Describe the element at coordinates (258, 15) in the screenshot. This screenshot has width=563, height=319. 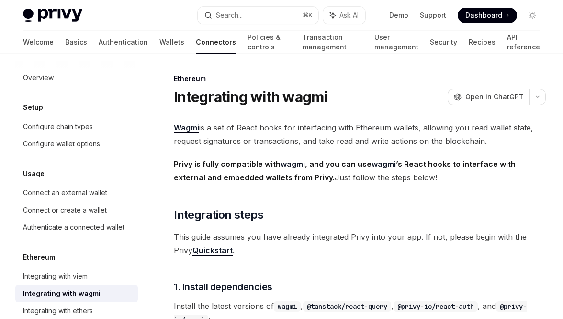
I see `button: Search...⌘K` at that location.